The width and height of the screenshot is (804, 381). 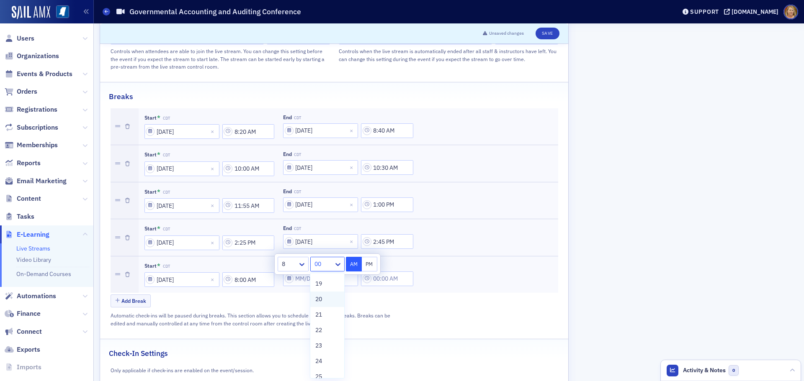 I want to click on span: Subscriptions, so click(x=37, y=128).